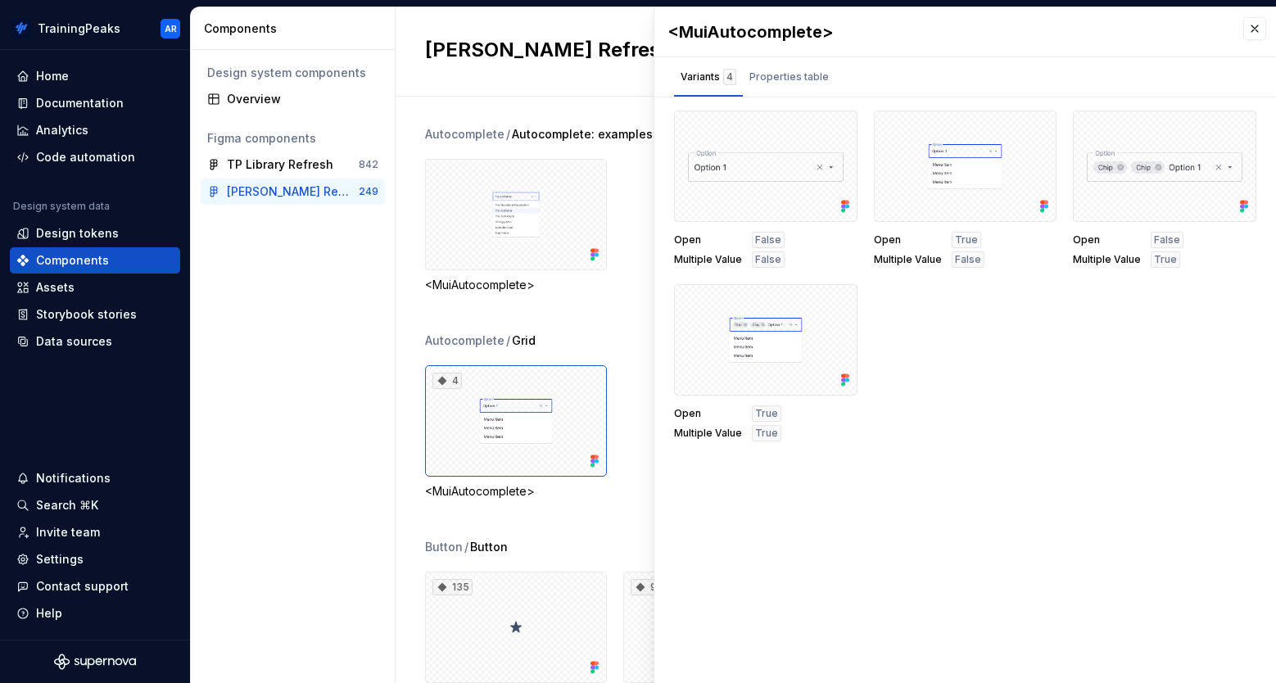 The height and width of the screenshot is (683, 1276). I want to click on div: AR, so click(170, 29).